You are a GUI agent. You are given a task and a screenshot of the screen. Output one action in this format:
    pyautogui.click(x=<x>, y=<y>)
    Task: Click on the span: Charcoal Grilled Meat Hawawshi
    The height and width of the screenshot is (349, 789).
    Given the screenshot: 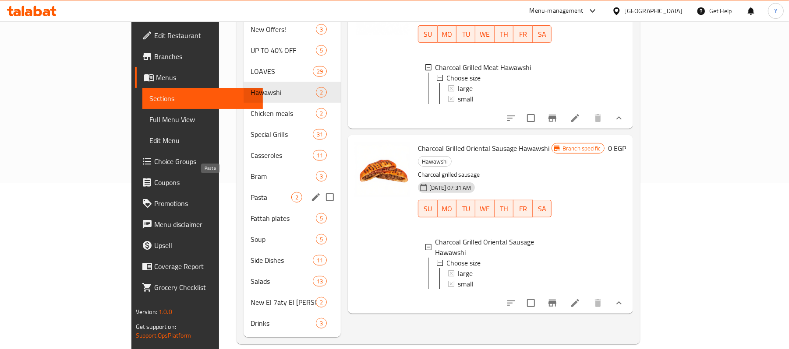 What is the action you would take?
    pyautogui.click(x=483, y=67)
    